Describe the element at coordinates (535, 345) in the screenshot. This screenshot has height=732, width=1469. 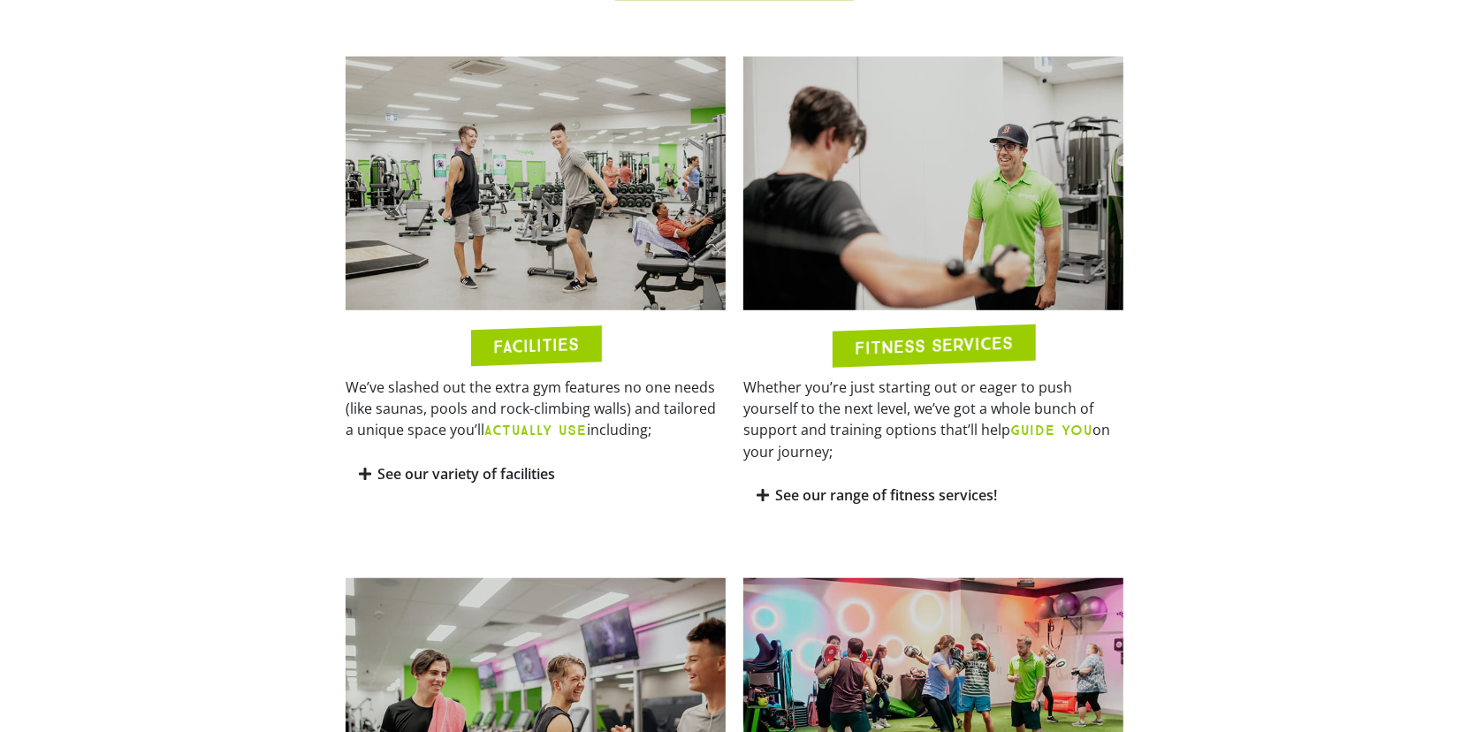
I see `h2: FACILITIES` at that location.